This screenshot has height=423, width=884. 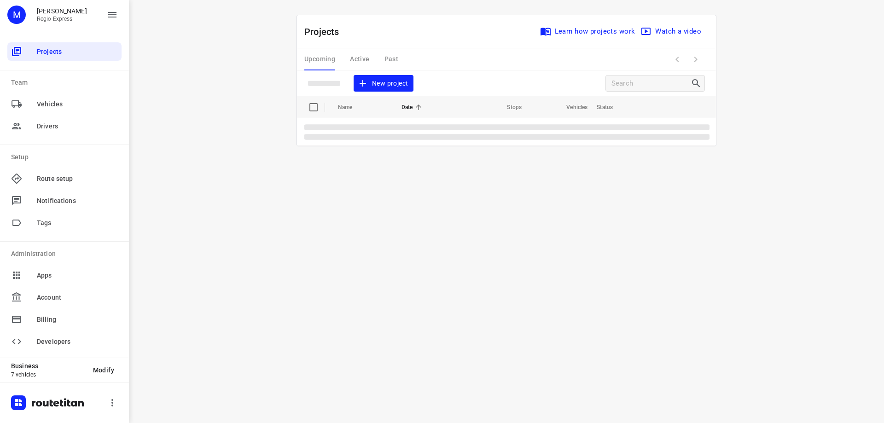 What do you see at coordinates (17, 15) in the screenshot?
I see `div: M` at bounding box center [17, 15].